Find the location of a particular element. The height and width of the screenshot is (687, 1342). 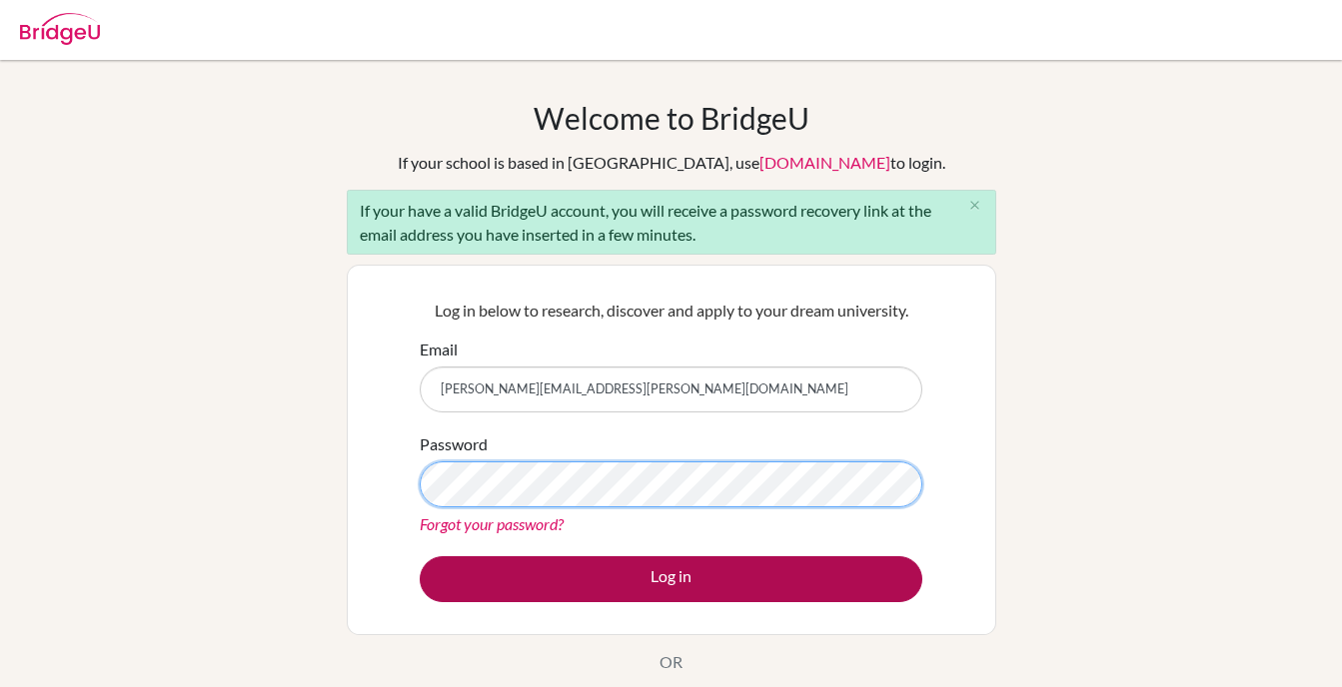

h1: Welcome to BridgeU is located at coordinates (671, 118).